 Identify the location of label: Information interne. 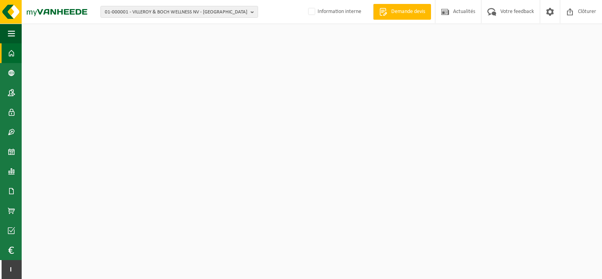
(334, 12).